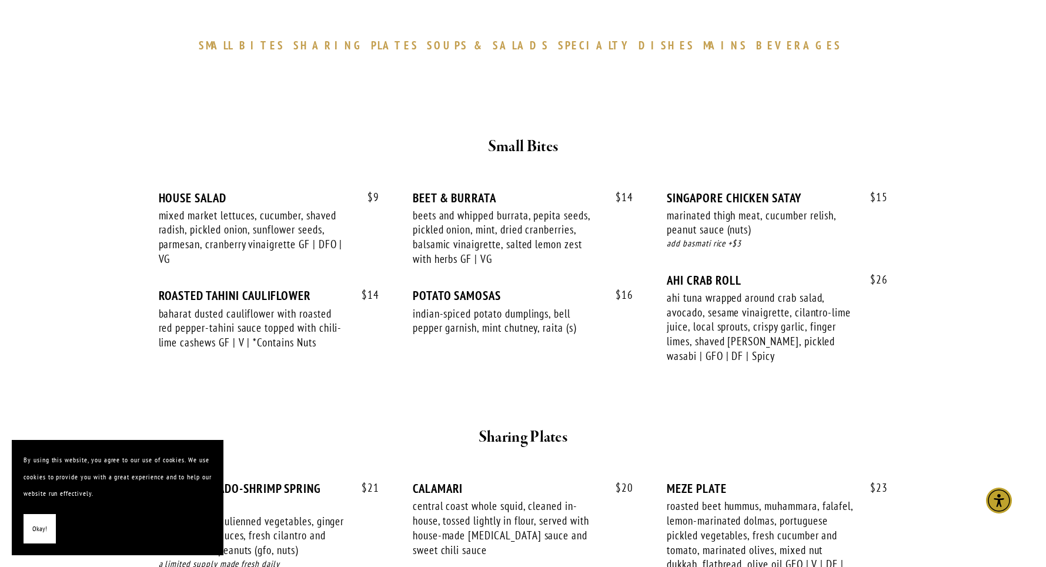 The image size is (1046, 567). I want to click on section: Cookie banner, so click(118, 498).